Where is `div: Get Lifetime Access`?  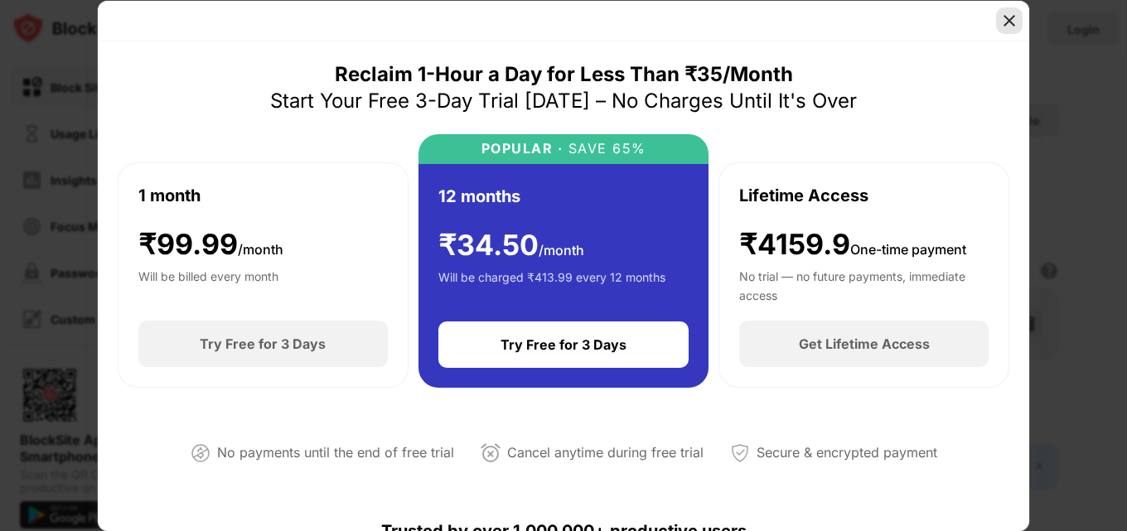
div: Get Lifetime Access is located at coordinates (864, 344).